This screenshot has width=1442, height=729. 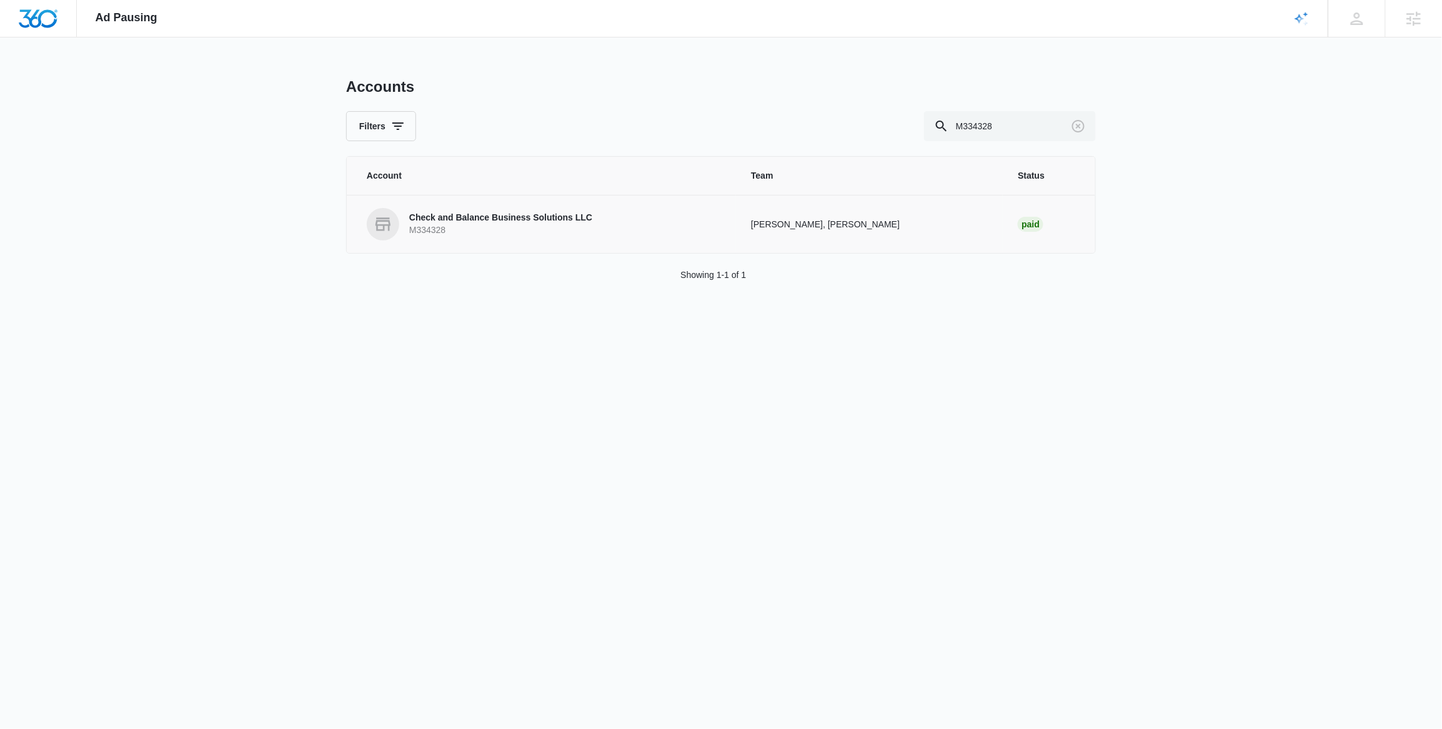 I want to click on p: M334328, so click(x=500, y=231).